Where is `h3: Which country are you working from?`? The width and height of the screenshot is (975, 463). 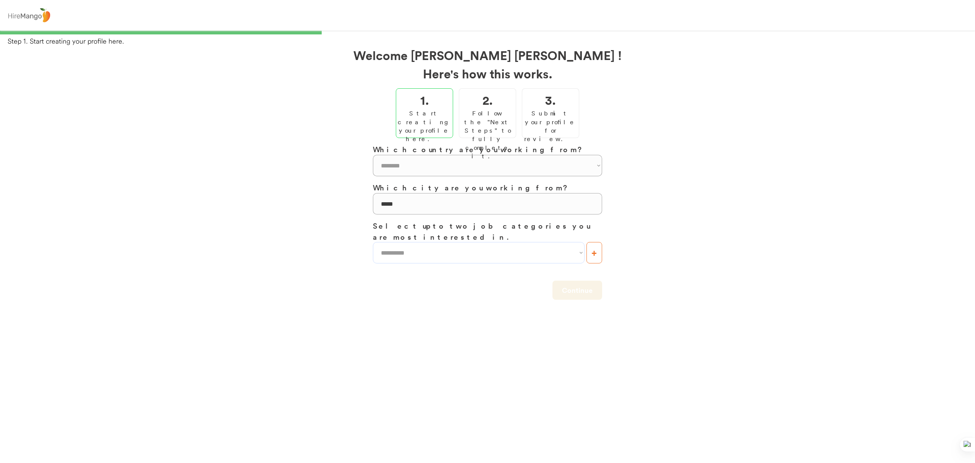
h3: Which country are you working from? is located at coordinates (488, 149).